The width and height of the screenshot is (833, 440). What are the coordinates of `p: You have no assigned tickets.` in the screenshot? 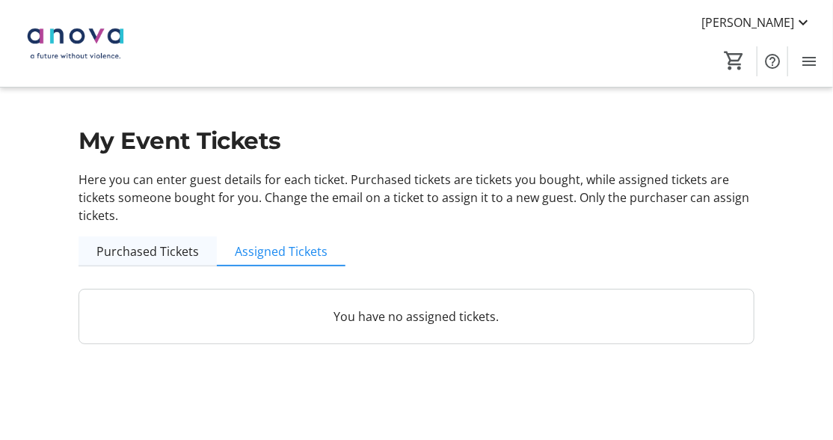 It's located at (416, 316).